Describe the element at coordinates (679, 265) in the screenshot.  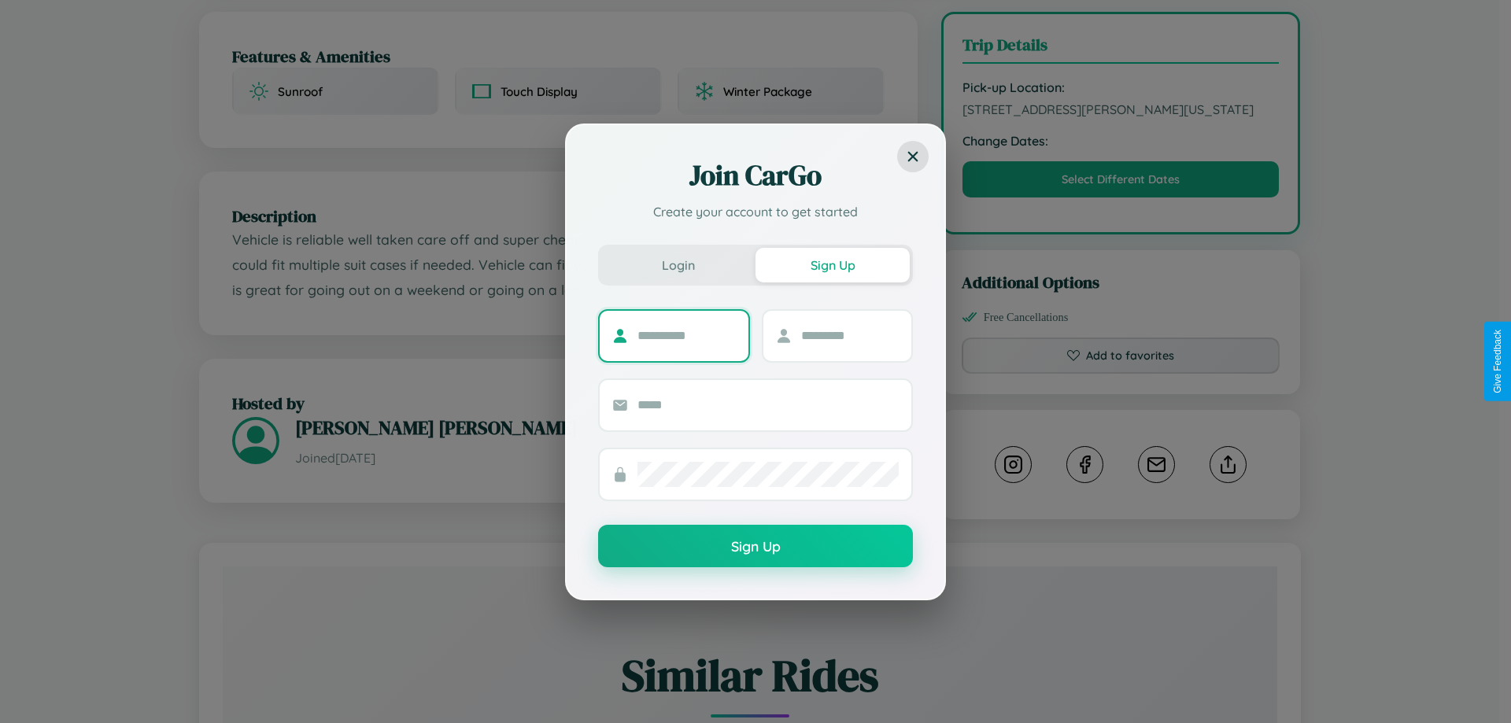
I see `button: Login` at that location.